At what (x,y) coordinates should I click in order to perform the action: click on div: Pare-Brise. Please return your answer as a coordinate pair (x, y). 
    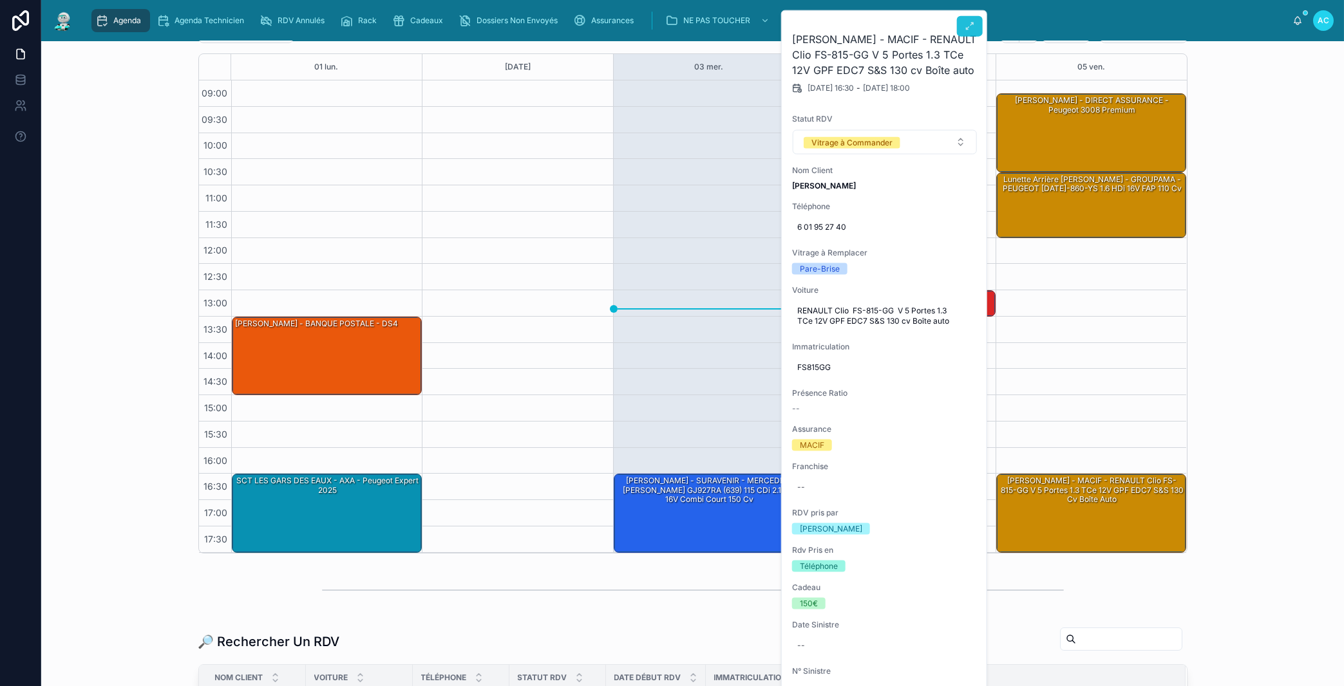
    Looking at the image, I should click on (820, 269).